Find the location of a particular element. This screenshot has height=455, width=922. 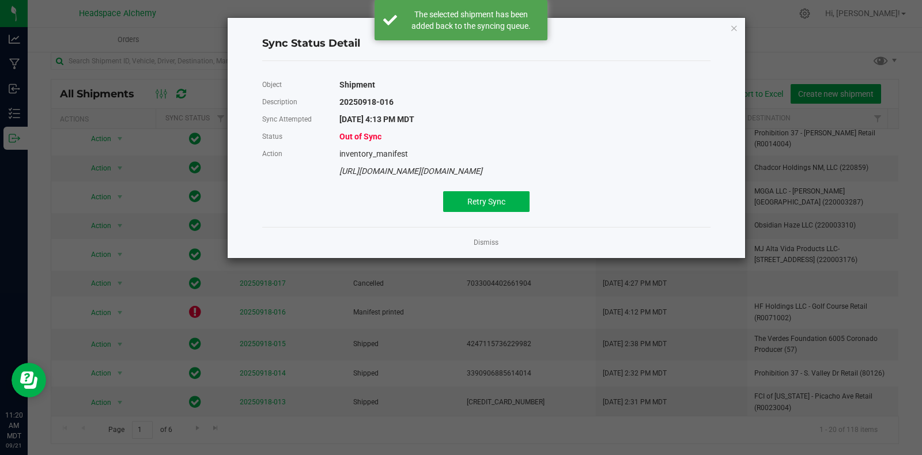

div: Object is located at coordinates (292, 85).